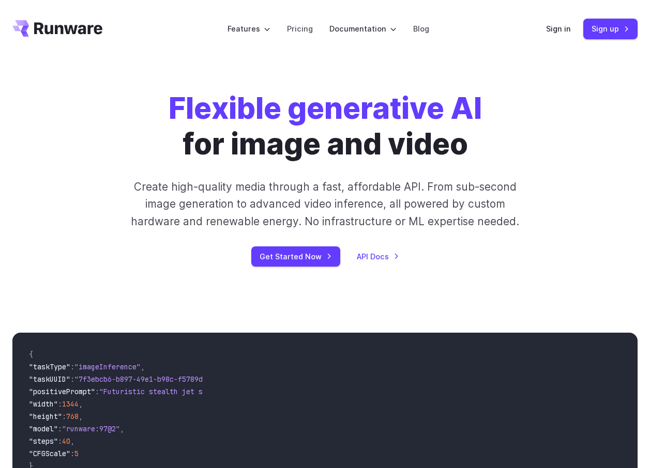 The width and height of the screenshot is (650, 468). What do you see at coordinates (91, 429) in the screenshot?
I see `span: "runware:97@2"` at bounding box center [91, 429].